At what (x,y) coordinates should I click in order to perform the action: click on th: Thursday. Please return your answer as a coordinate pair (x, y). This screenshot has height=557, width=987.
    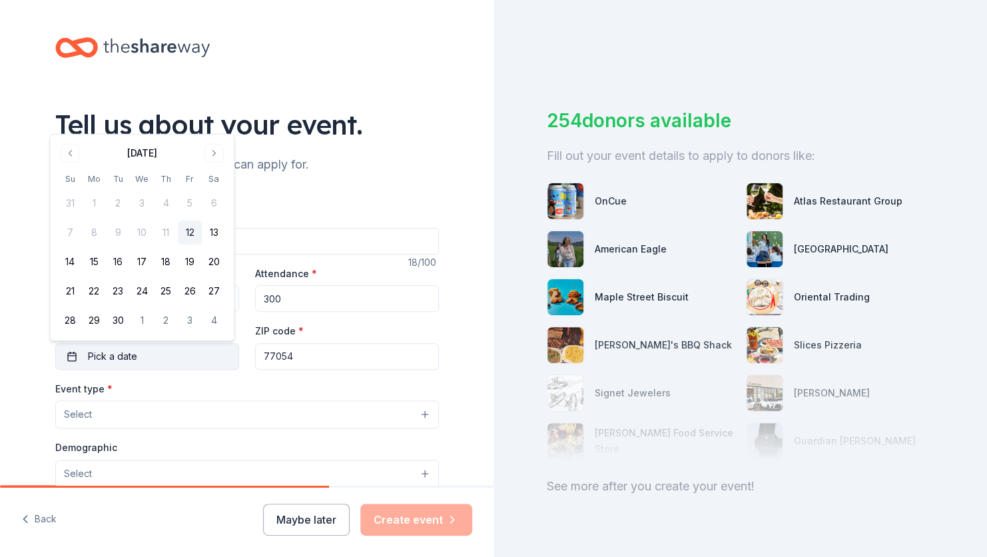
    Looking at the image, I should click on (166, 178).